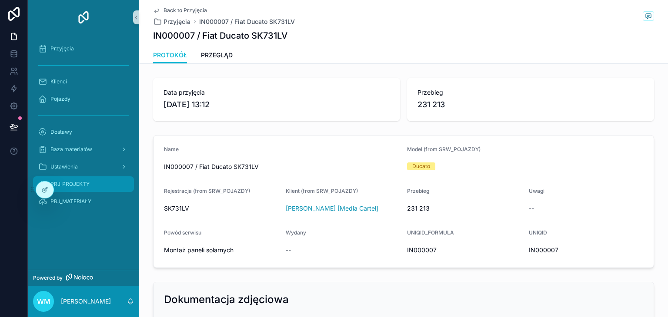 This screenshot has height=317, width=668. What do you see at coordinates (170, 56) in the screenshot?
I see `a: PROTOKÓŁ` at bounding box center [170, 56].